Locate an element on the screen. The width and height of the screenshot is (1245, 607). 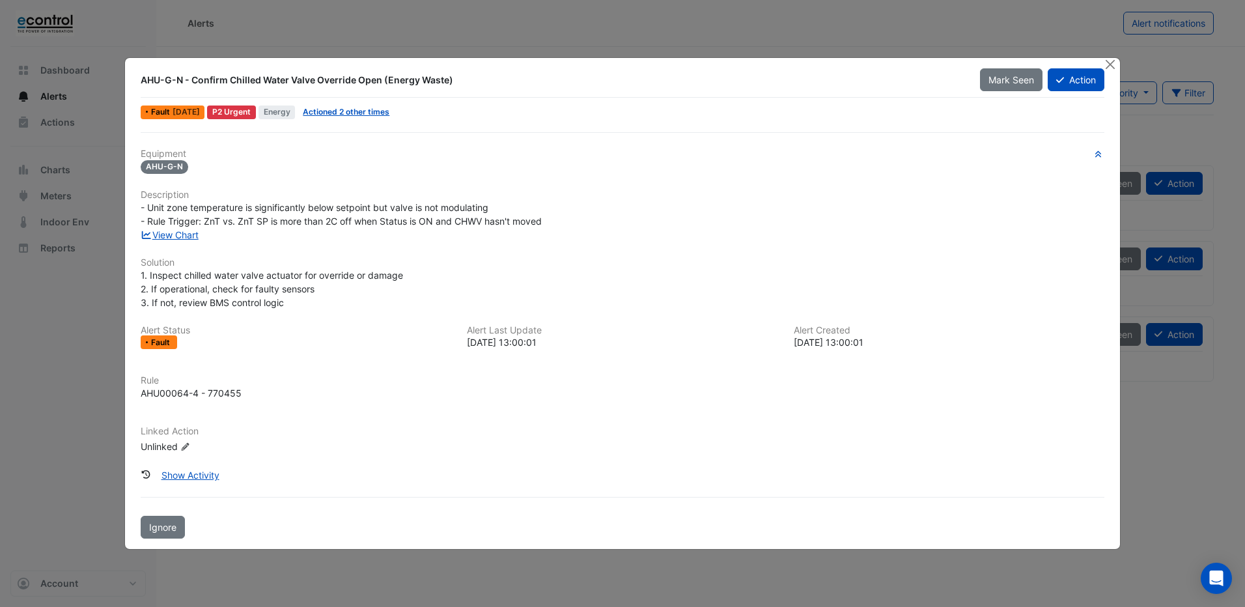
h6: Linked Action is located at coordinates (622, 431).